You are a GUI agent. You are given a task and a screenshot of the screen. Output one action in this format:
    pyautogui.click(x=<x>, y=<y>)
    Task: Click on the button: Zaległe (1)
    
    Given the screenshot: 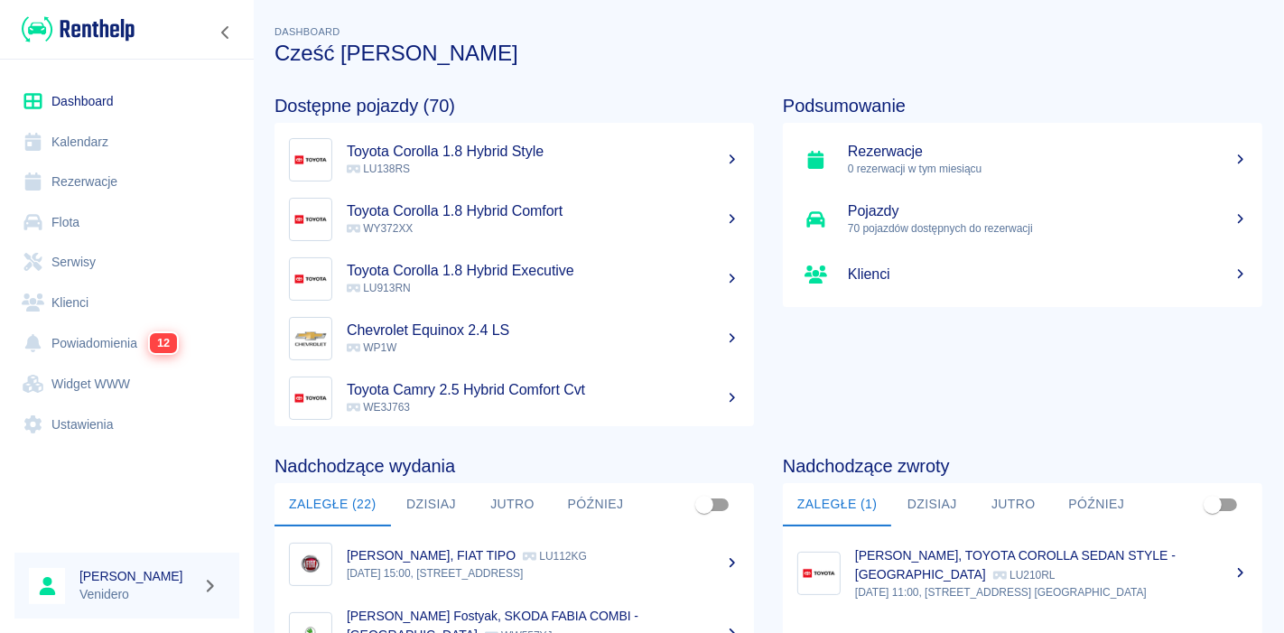 What is the action you would take?
    pyautogui.click(x=837, y=505)
    